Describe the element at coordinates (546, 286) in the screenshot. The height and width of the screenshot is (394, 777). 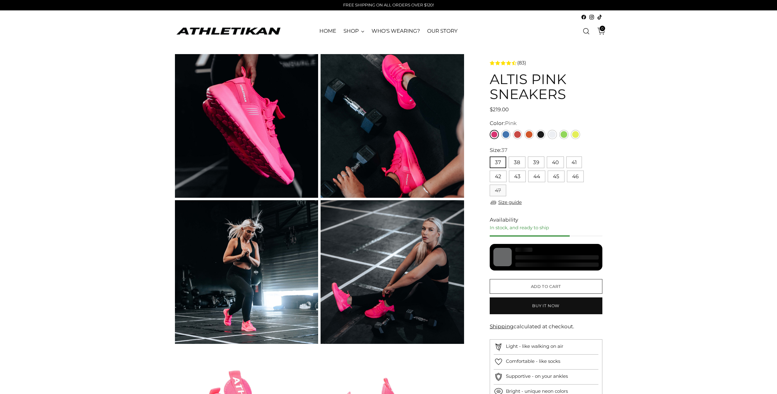
I see `button: Add to cart` at that location.